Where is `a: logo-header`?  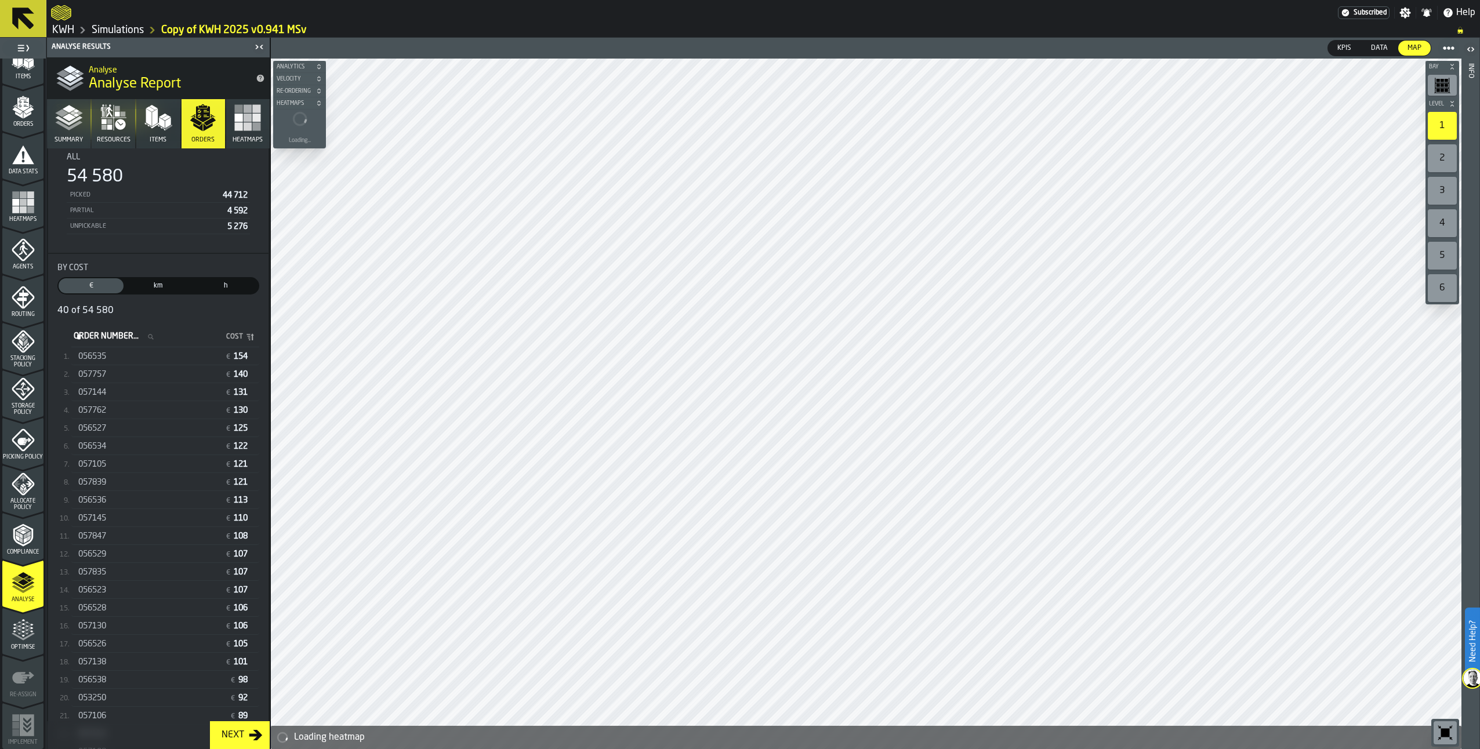
a: logo-header is located at coordinates (61, 13).